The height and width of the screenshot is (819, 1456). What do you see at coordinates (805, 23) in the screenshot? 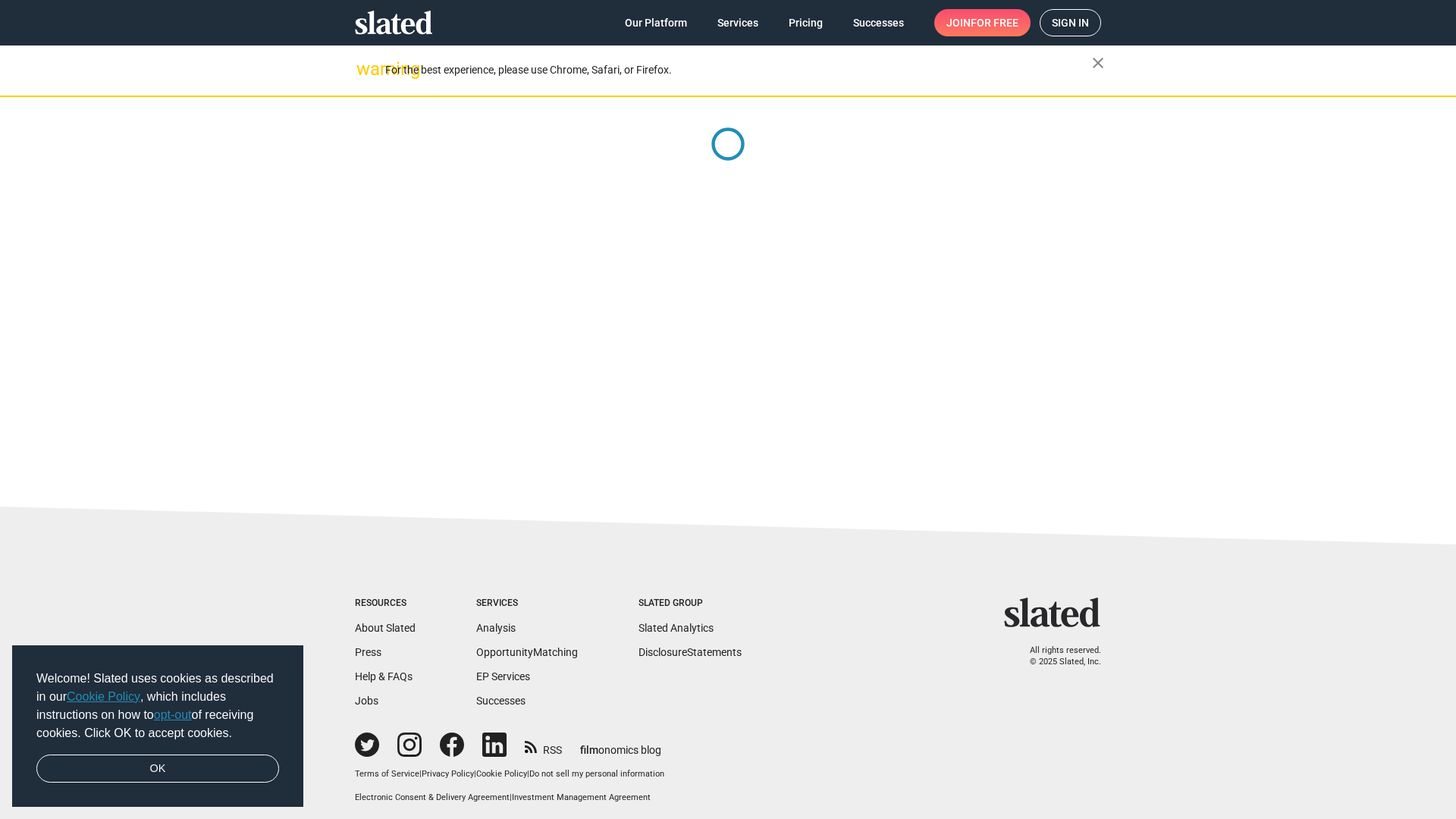
I see `a: Pricing` at bounding box center [805, 23].